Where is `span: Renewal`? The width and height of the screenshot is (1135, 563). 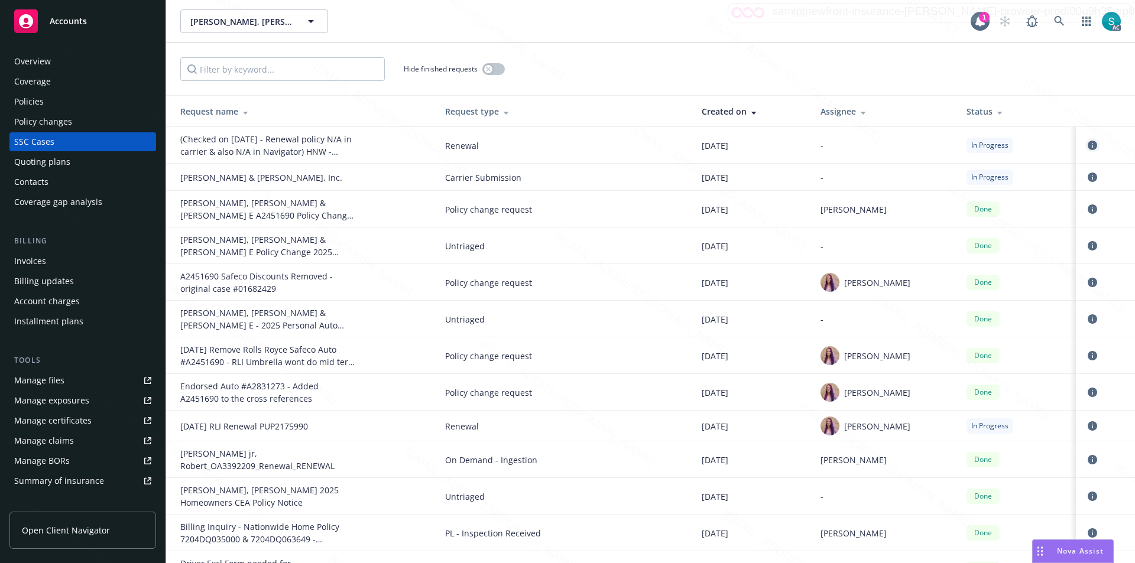
span: Renewal is located at coordinates (563, 426).